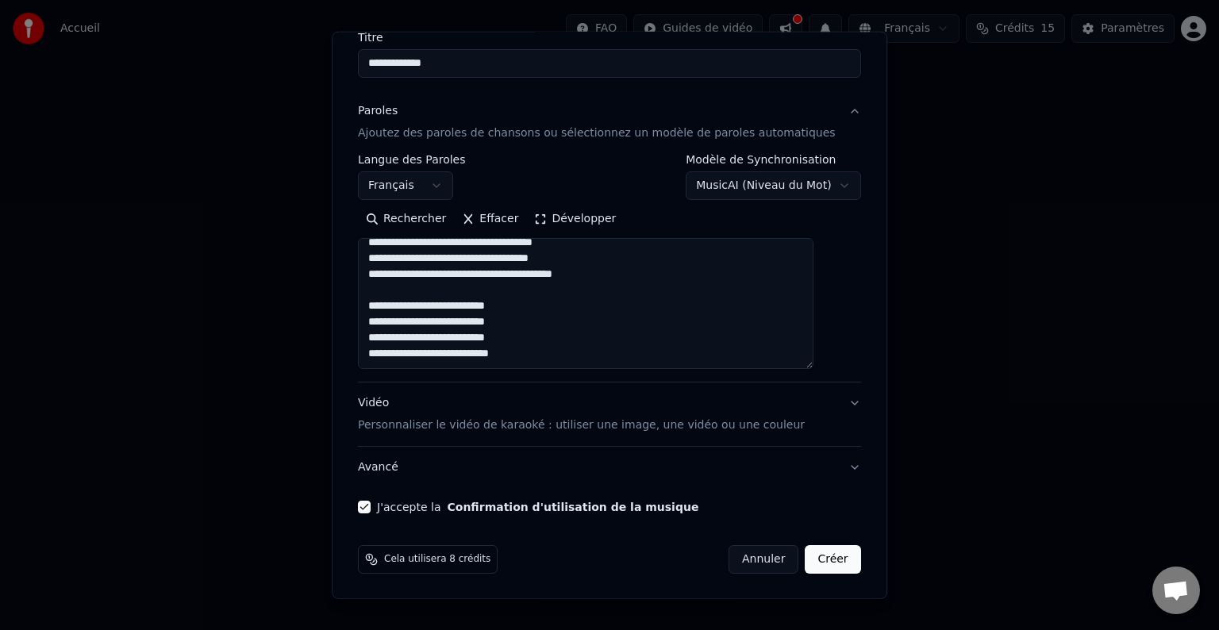 This screenshot has height=630, width=1219. I want to click on label: J'accepte la, so click(537, 507).